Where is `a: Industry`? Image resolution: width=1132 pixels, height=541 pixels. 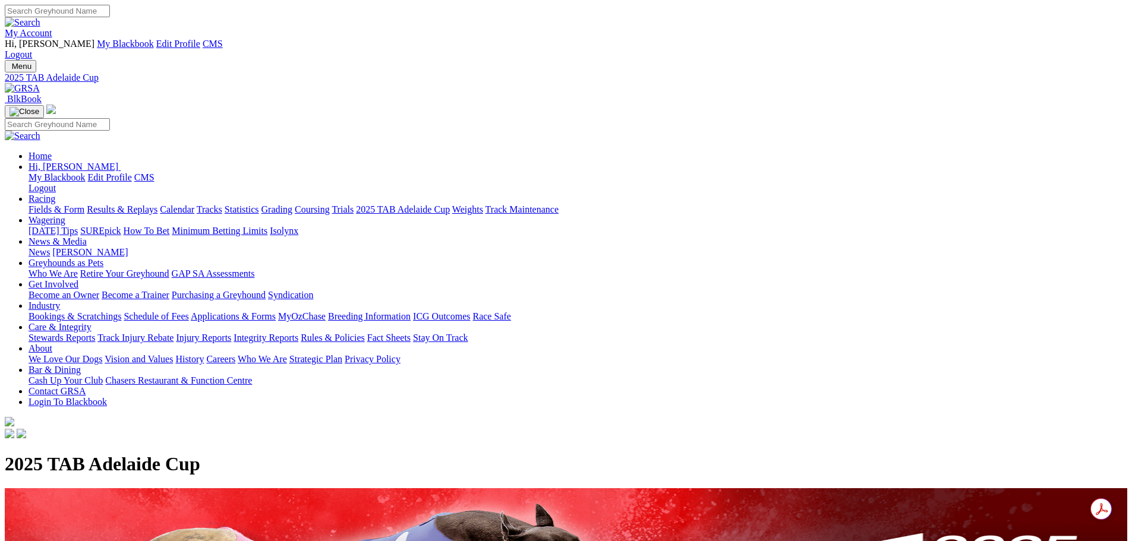 a: Industry is located at coordinates (44, 305).